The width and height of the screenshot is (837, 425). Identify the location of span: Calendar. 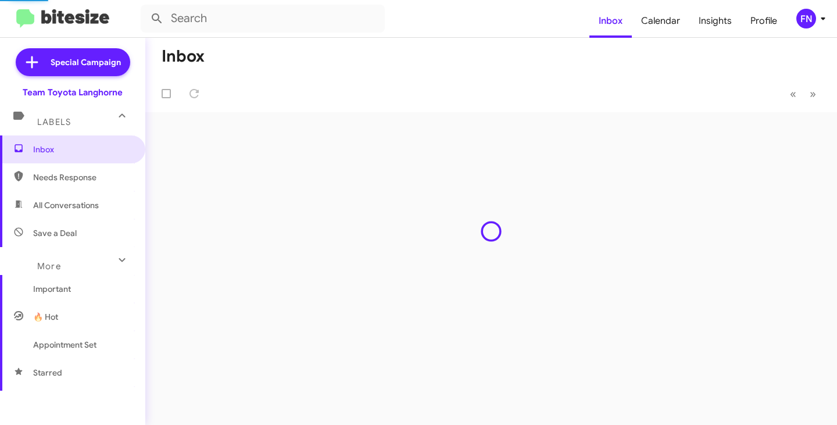
(660, 21).